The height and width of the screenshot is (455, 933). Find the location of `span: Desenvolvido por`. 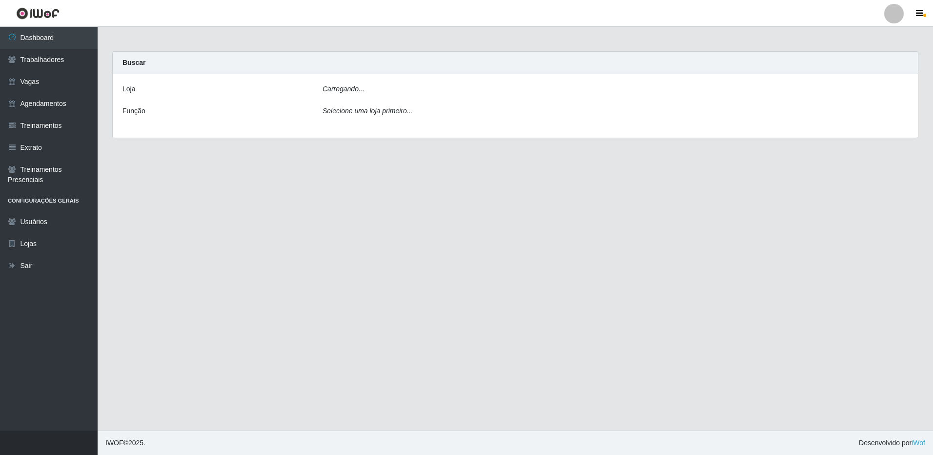

span: Desenvolvido por is located at coordinates (892, 443).